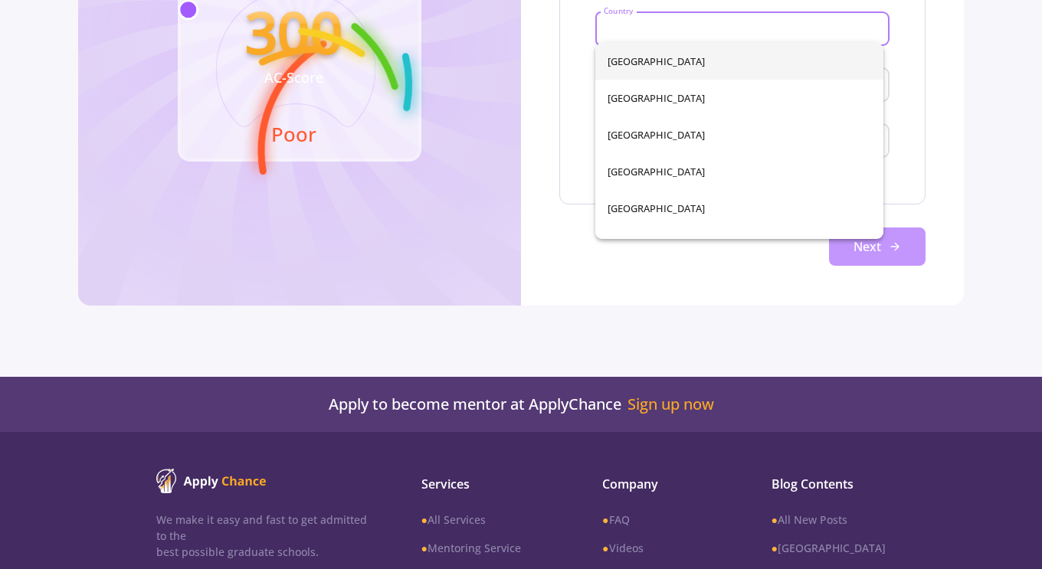 The height and width of the screenshot is (569, 1042). What do you see at coordinates (267, 536) in the screenshot?
I see `p: We make it easy and fast to get admitted to the best possible graduate schools.` at bounding box center [267, 536].